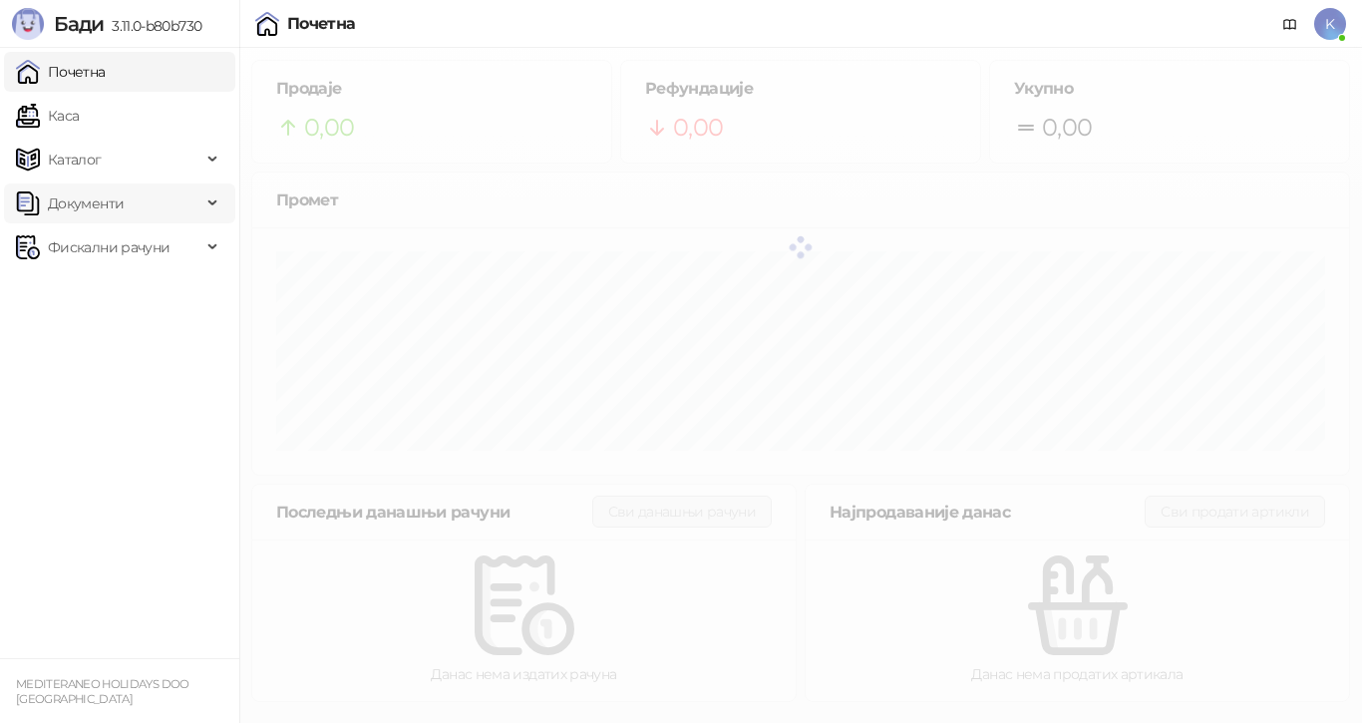 The image size is (1362, 723). I want to click on a: Почетна, so click(61, 72).